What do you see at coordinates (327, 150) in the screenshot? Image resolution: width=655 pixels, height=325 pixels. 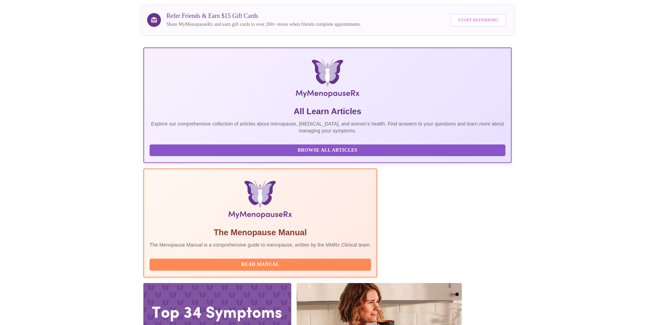 I see `span: Browse All Articles` at bounding box center [327, 150].